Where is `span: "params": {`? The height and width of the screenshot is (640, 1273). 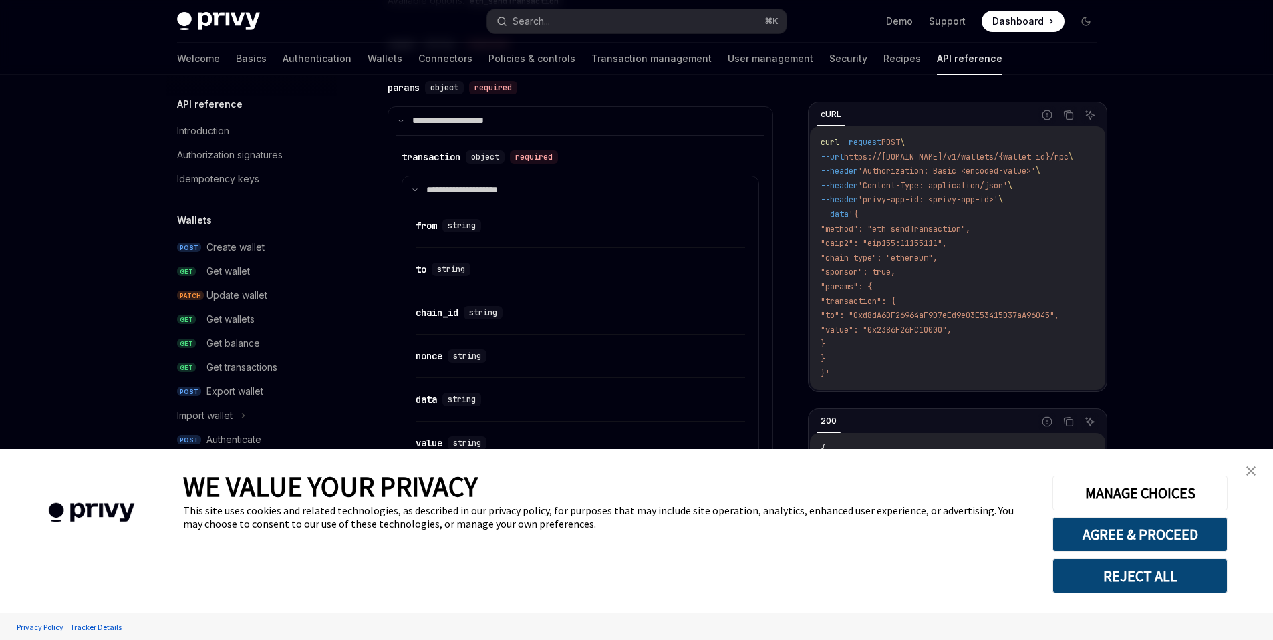 span: "params": { is located at coordinates (846, 287).